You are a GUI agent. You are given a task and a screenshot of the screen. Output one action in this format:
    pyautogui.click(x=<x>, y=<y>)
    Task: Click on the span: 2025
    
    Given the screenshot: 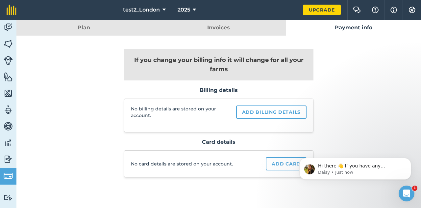 What is the action you would take?
    pyautogui.click(x=184, y=10)
    